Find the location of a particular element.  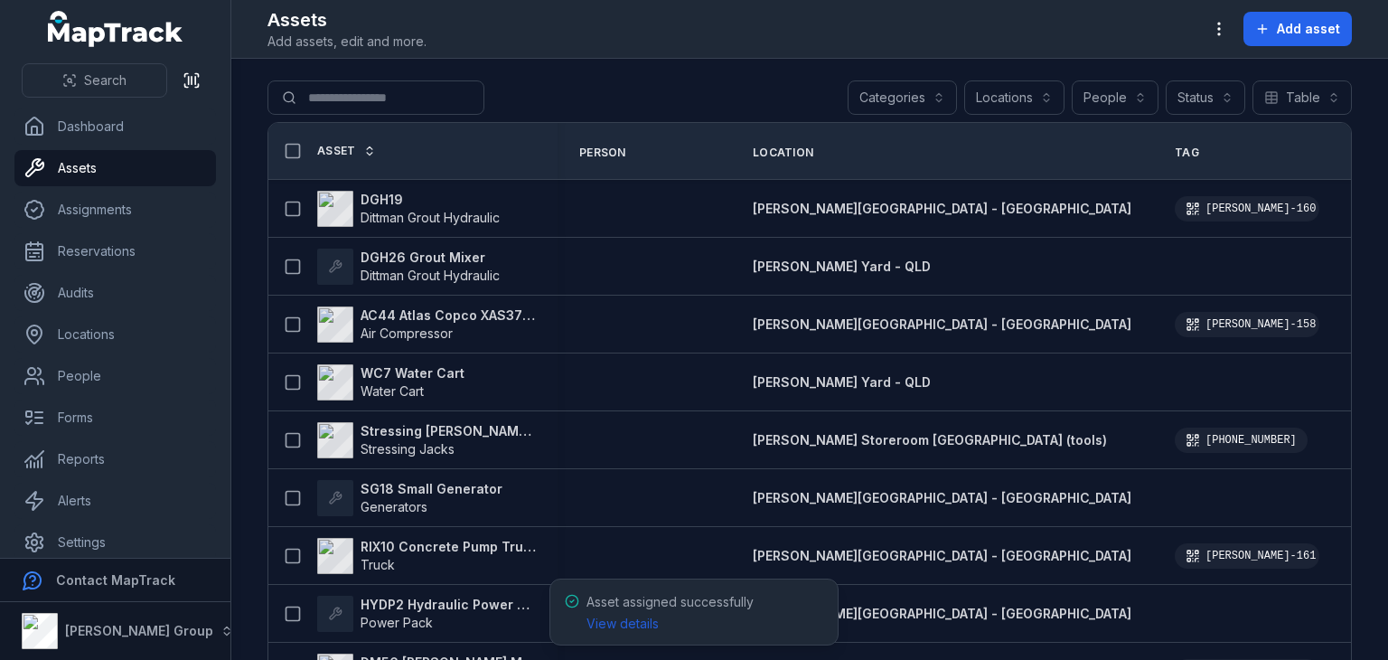

a: View details is located at coordinates (622, 623).